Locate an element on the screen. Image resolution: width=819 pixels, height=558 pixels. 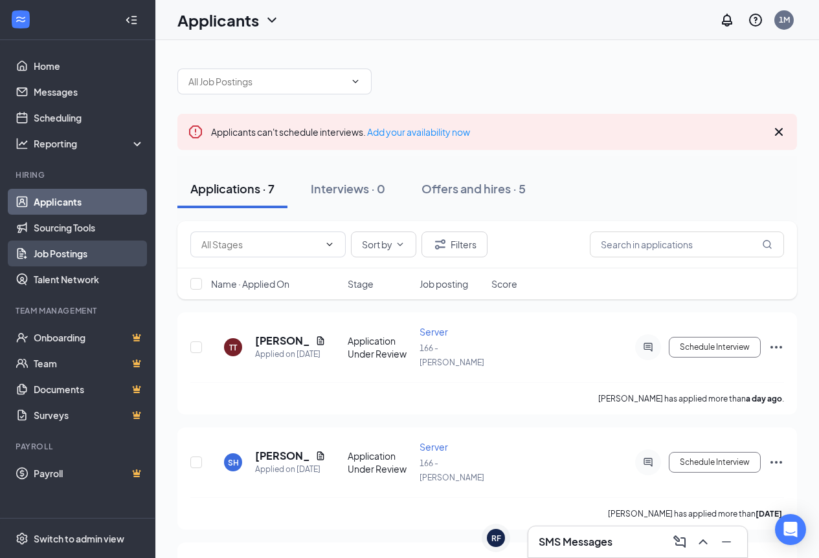
a: TeamCrown is located at coordinates (89, 364).